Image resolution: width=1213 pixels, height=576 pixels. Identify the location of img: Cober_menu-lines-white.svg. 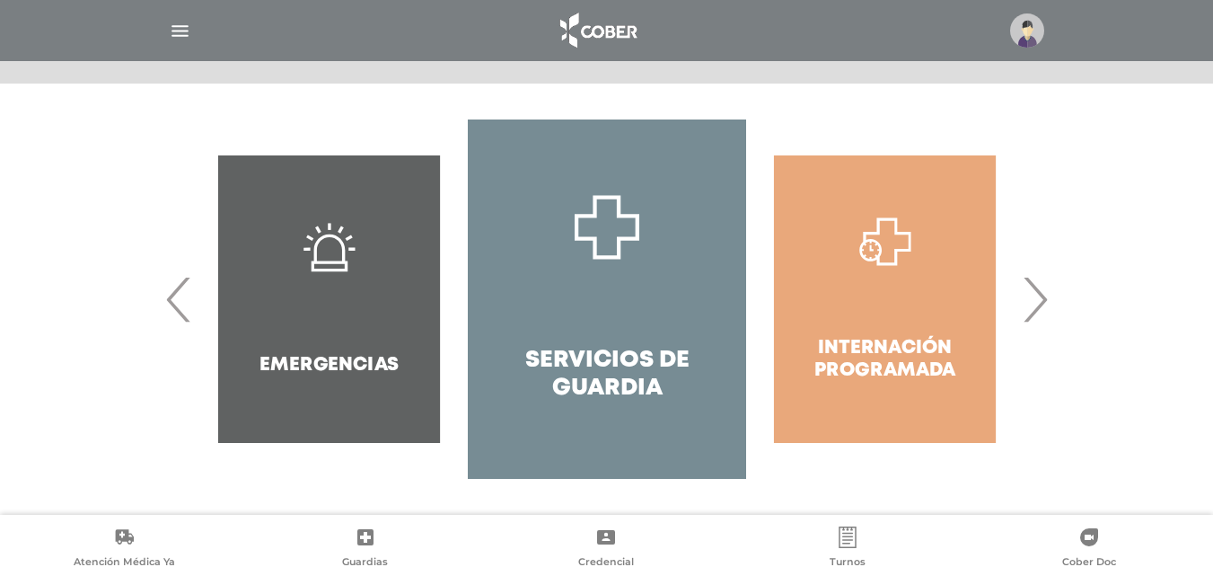
(180, 31).